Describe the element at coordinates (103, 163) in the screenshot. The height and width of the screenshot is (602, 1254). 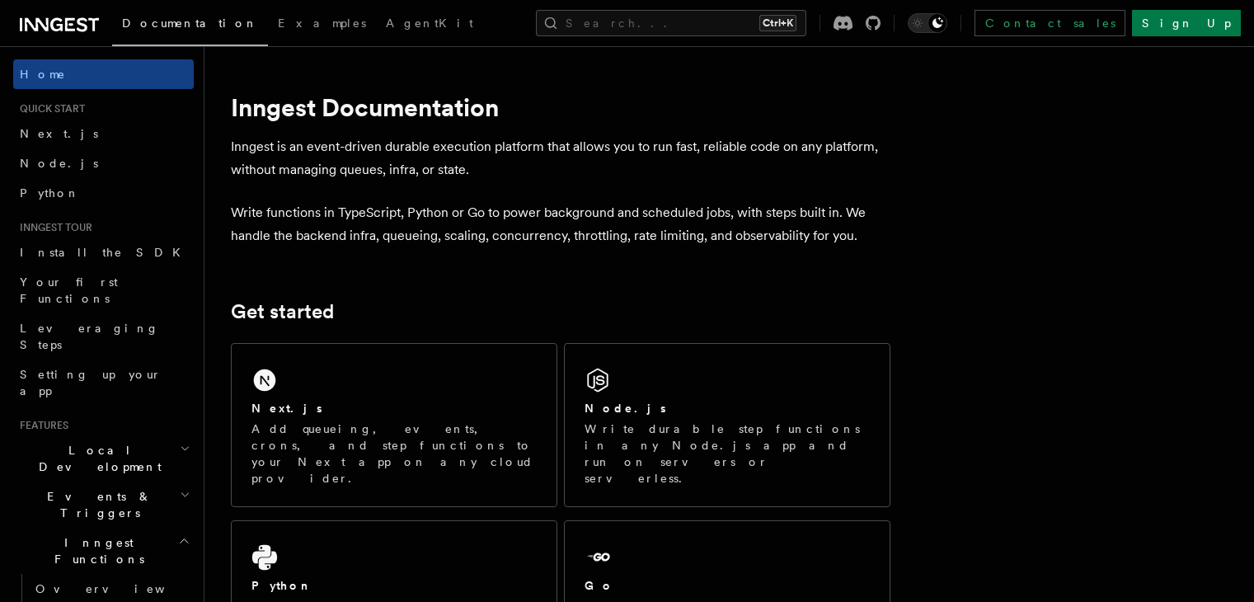
I see `a: Node.js` at that location.